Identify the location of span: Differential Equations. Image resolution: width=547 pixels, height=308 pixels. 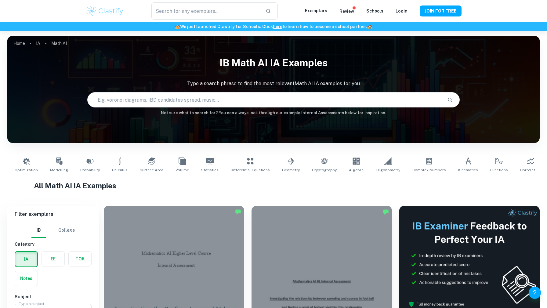
(250, 170).